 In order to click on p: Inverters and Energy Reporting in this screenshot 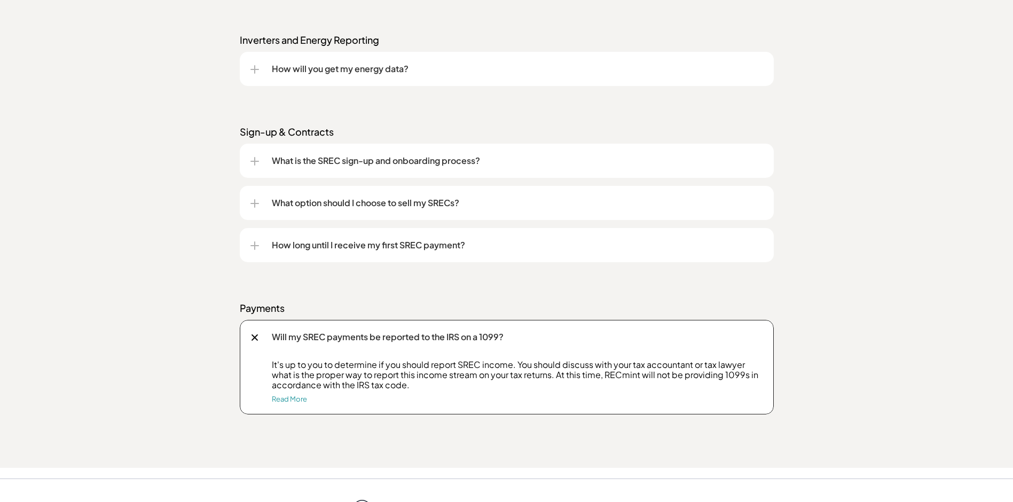, I will do `click(507, 40)`.